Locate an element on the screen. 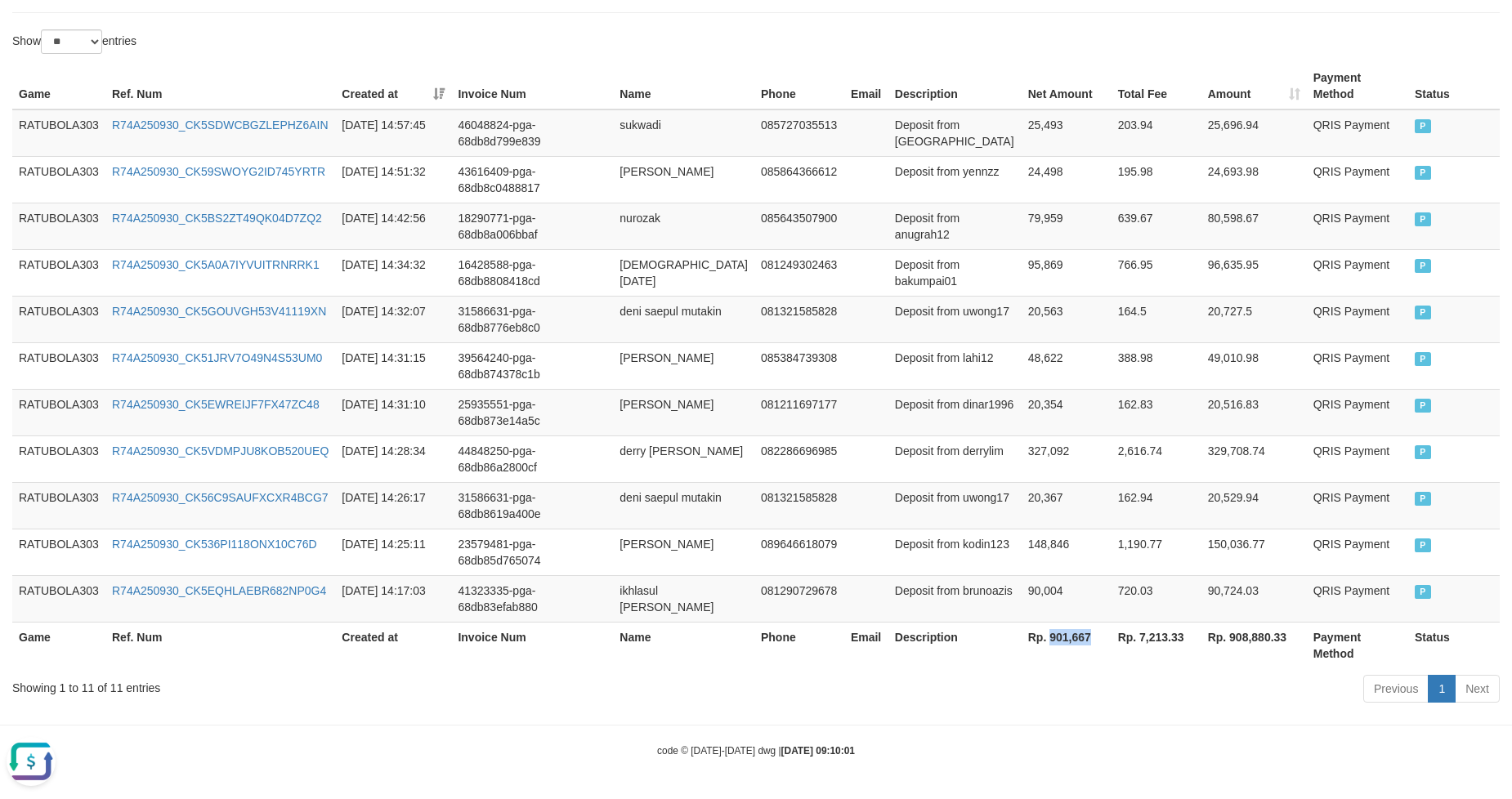 The width and height of the screenshot is (1512, 799). a: R74A250930_CK56C9SAUFXCXR4BCG7 is located at coordinates (220, 497).